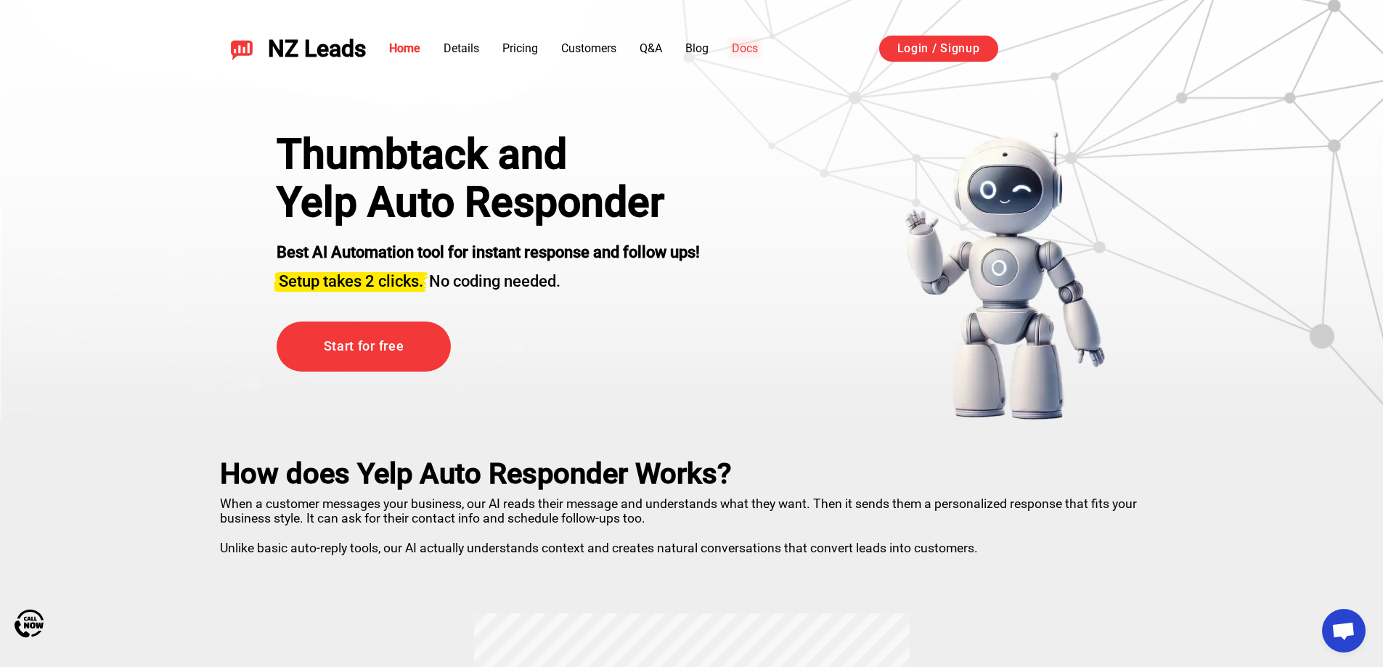 The image size is (1383, 667). Describe the element at coordinates (745, 48) in the screenshot. I see `a: Docs` at that location.